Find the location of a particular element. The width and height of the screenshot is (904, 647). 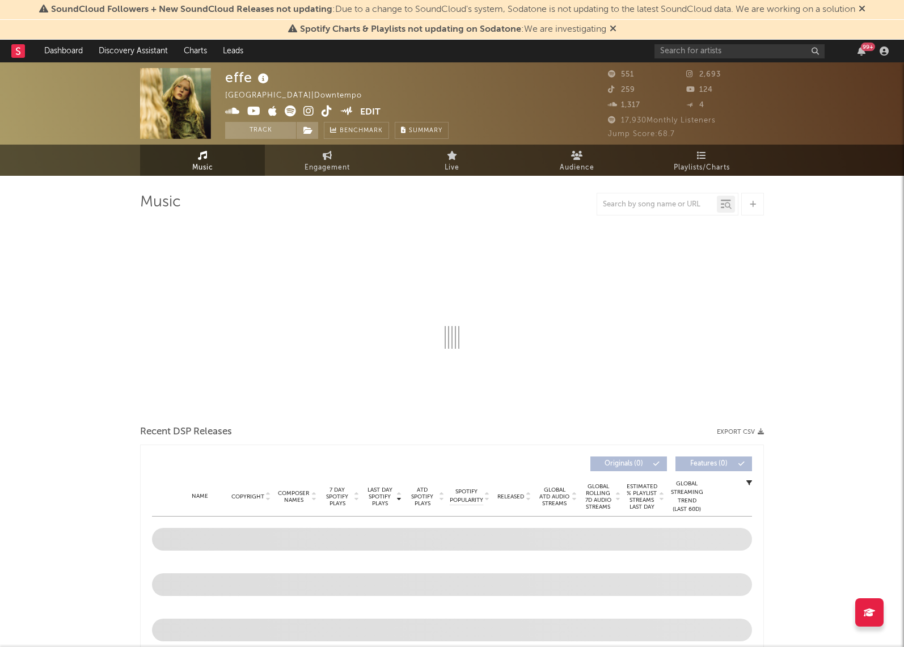

span: Engagement is located at coordinates (327, 168).